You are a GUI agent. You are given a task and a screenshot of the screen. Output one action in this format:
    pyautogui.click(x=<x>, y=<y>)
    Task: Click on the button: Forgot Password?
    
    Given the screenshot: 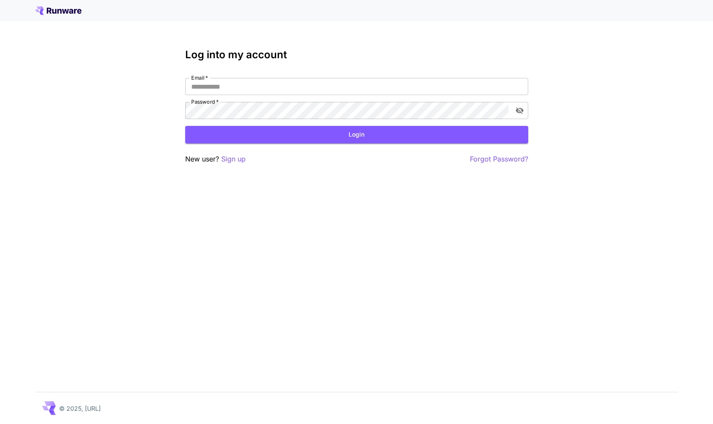 What is the action you would take?
    pyautogui.click(x=499, y=159)
    